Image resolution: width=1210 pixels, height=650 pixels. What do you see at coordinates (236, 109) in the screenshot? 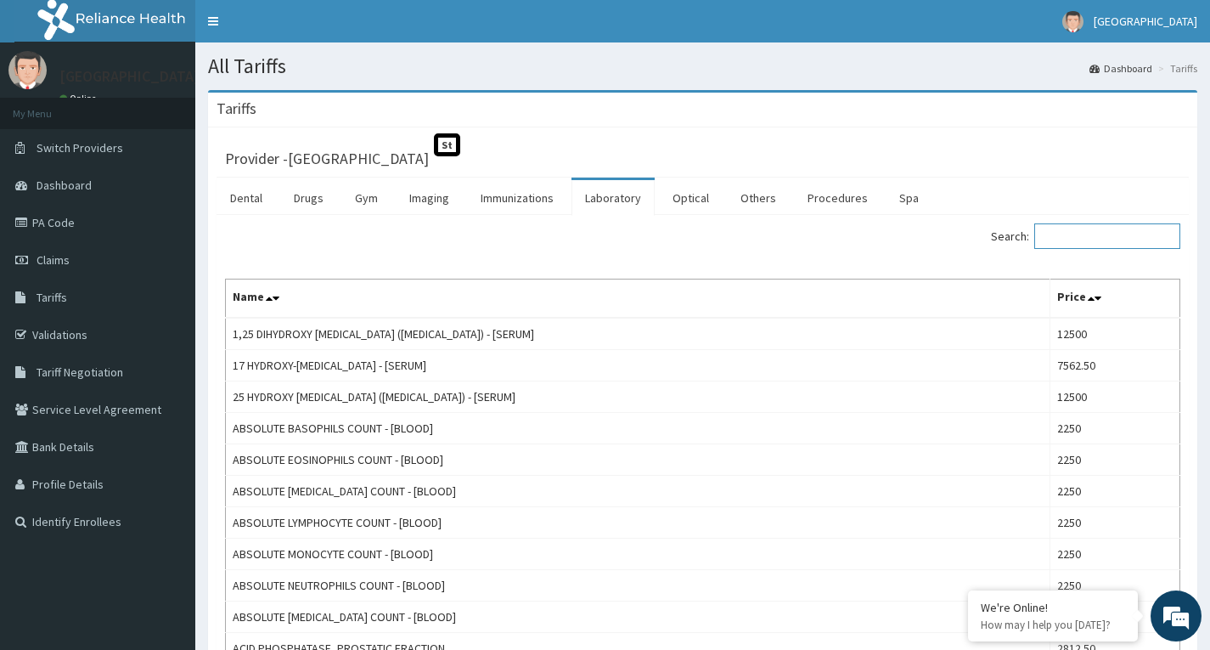
I see `h3: Tariffs` at bounding box center [236, 109].